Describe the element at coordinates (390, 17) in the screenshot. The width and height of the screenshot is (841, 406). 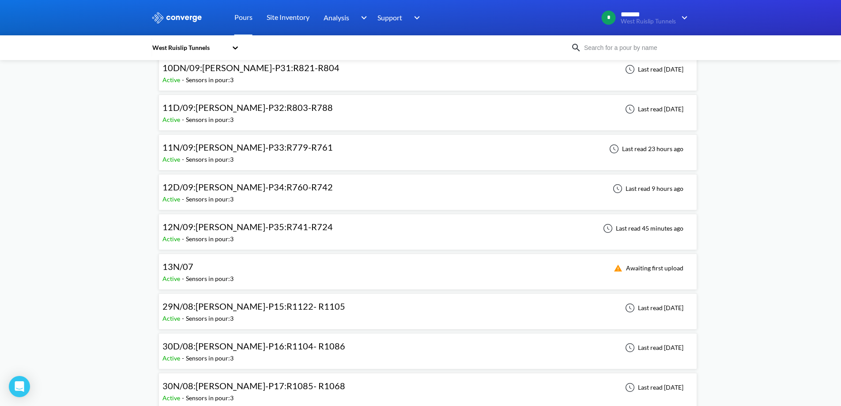
I see `span: Support` at that location.